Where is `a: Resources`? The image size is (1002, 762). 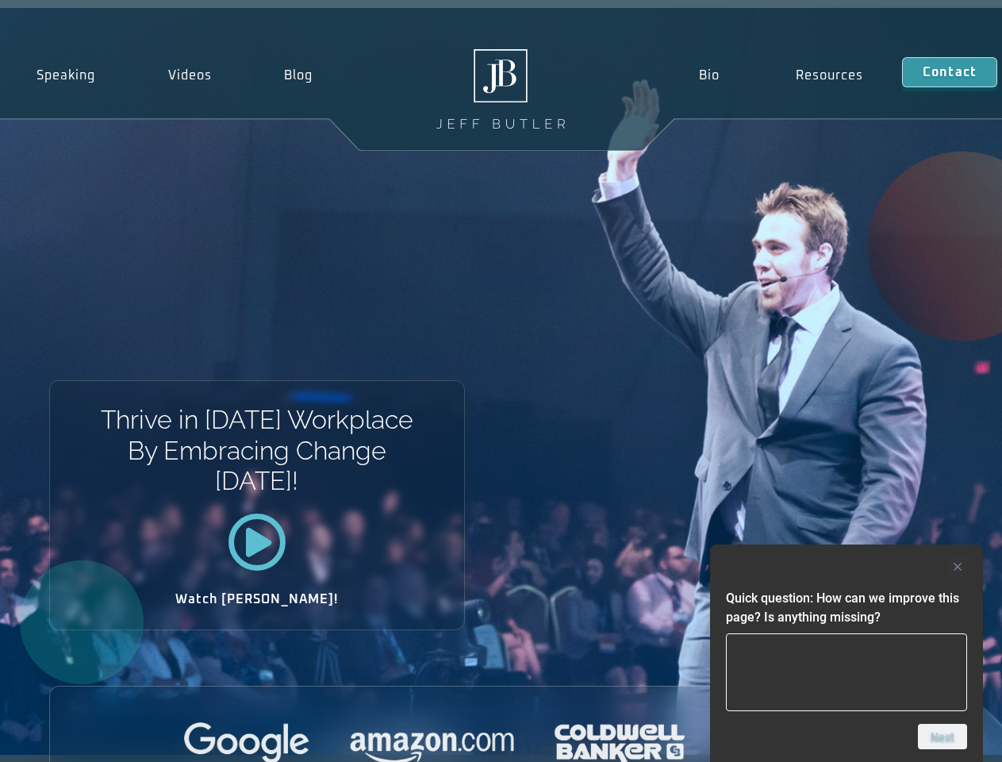
a: Resources is located at coordinates (830, 75).